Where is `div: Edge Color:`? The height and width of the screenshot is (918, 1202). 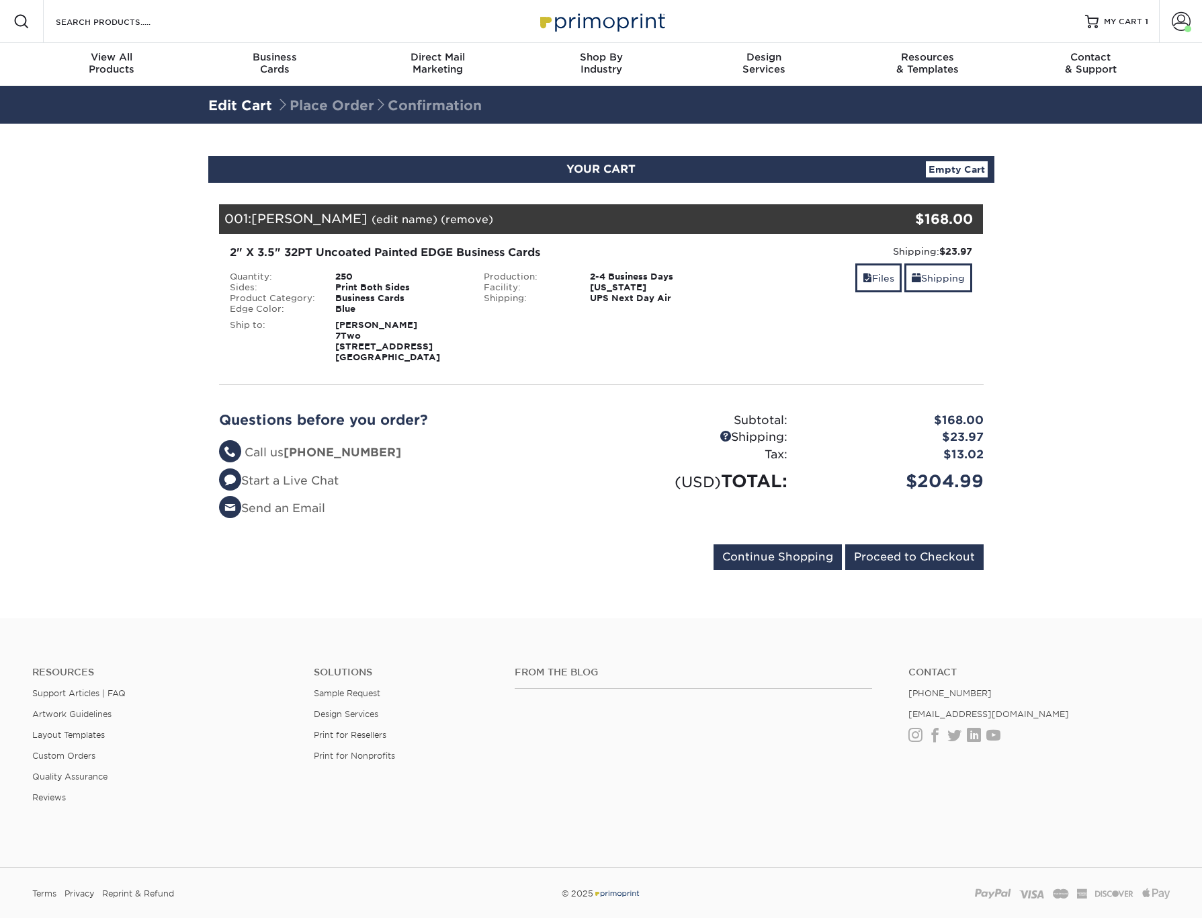 div: Edge Color: is located at coordinates (273, 309).